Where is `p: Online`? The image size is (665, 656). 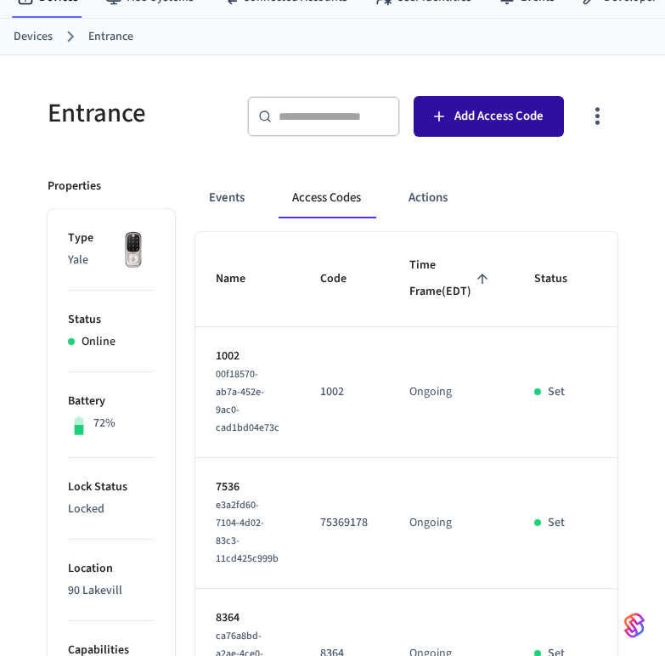
p: Online is located at coordinates (99, 341).